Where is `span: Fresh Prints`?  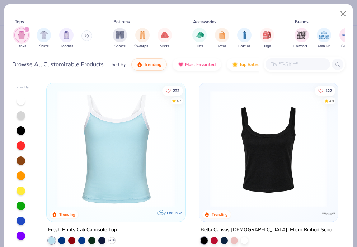 span: Fresh Prints is located at coordinates (324, 46).